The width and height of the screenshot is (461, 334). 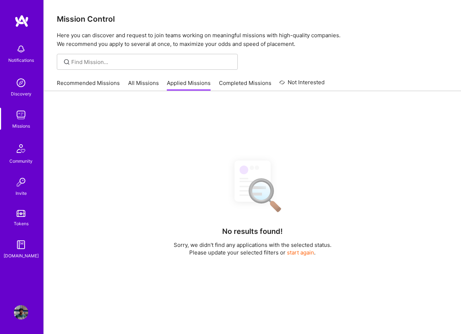 I want to click on a: Not Interested, so click(x=301, y=85).